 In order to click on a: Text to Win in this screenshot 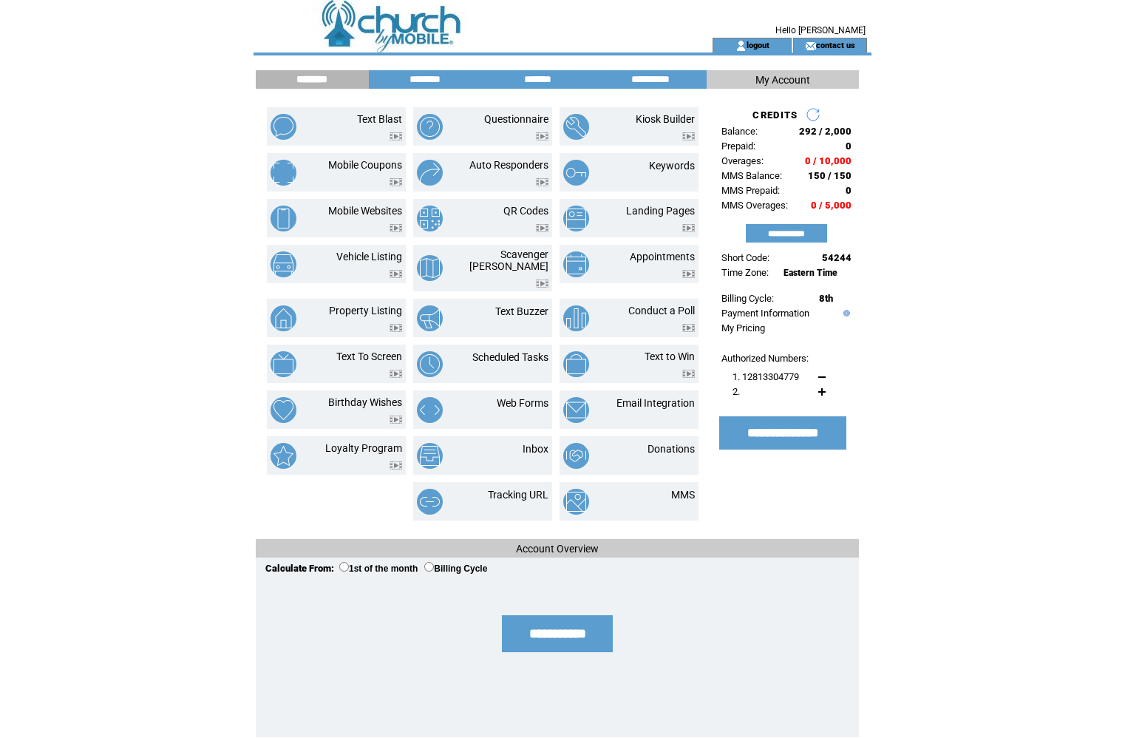, I will do `click(670, 356)`.